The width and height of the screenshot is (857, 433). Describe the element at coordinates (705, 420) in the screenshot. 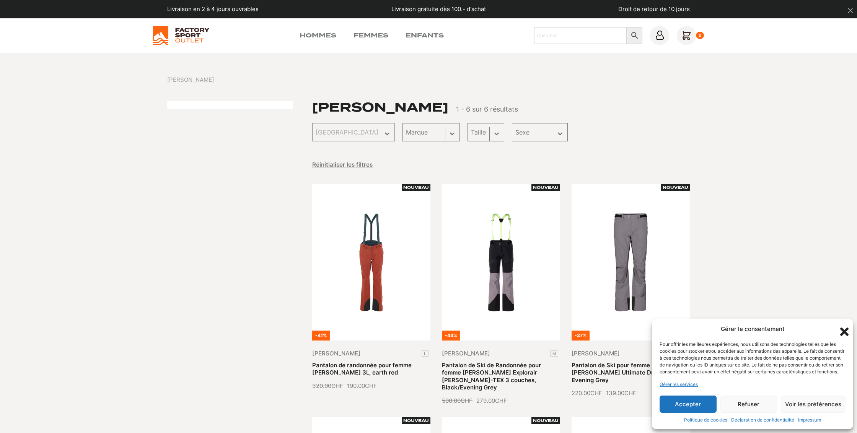

I see `a: Politique de cookies` at that location.